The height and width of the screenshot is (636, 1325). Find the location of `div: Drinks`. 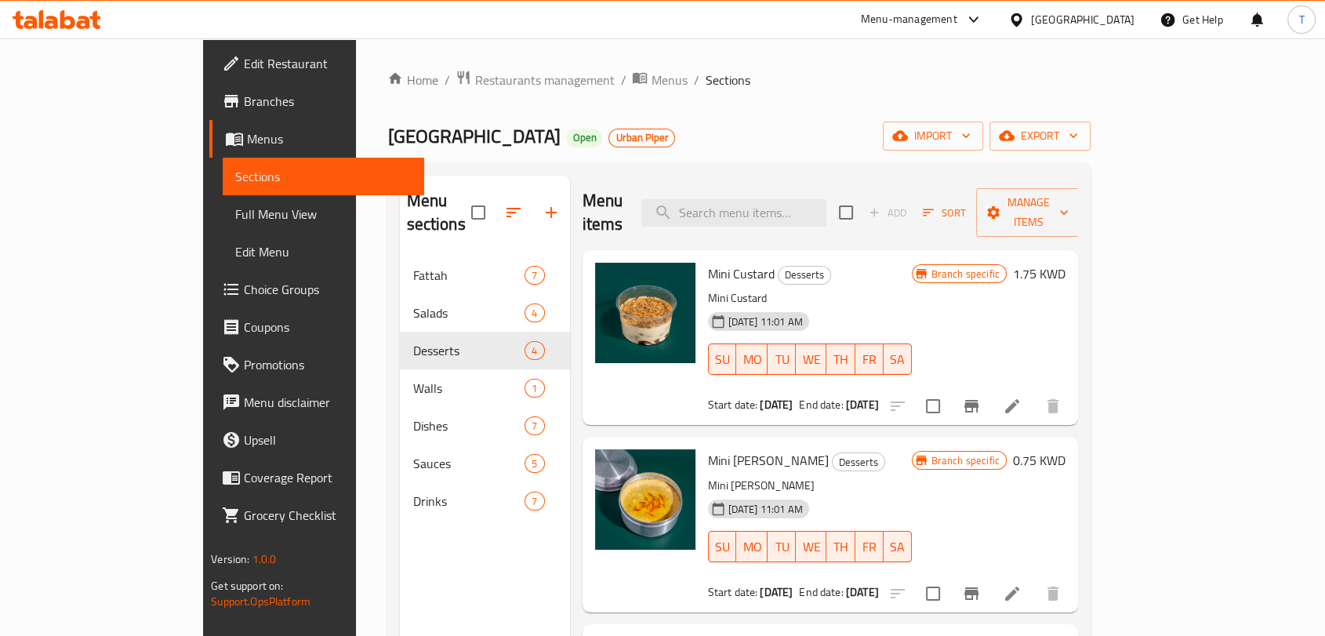

div: Drinks is located at coordinates (468, 501).